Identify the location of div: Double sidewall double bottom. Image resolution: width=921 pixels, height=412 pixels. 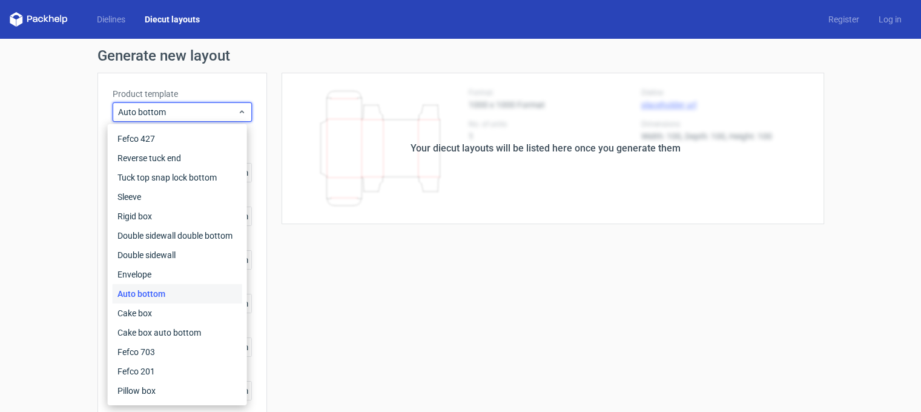
(177, 235).